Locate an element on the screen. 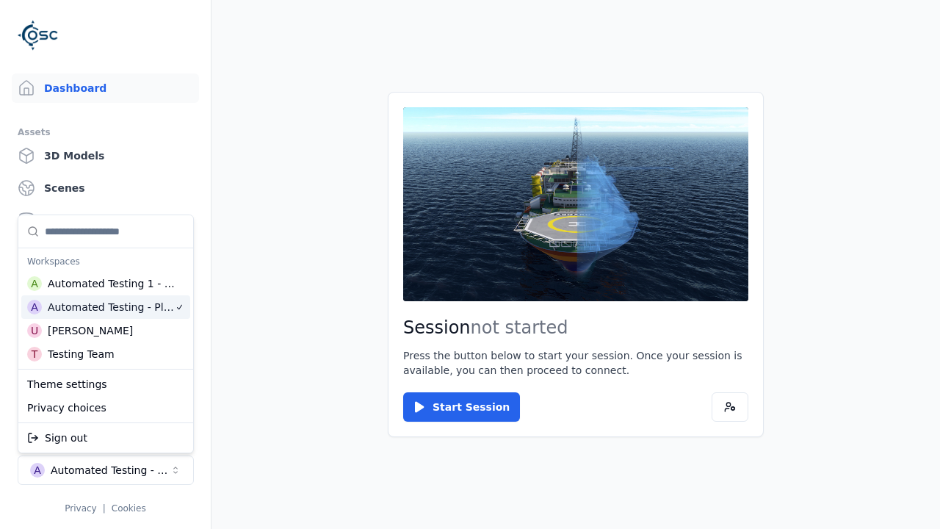 This screenshot has width=940, height=529. div: U is located at coordinates (35, 330).